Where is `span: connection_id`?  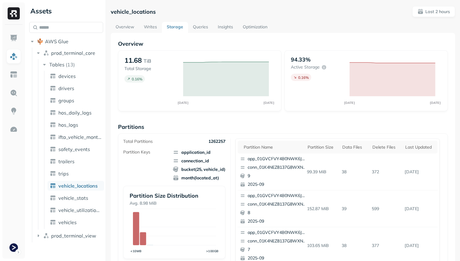
span: connection_id is located at coordinates (199, 161).